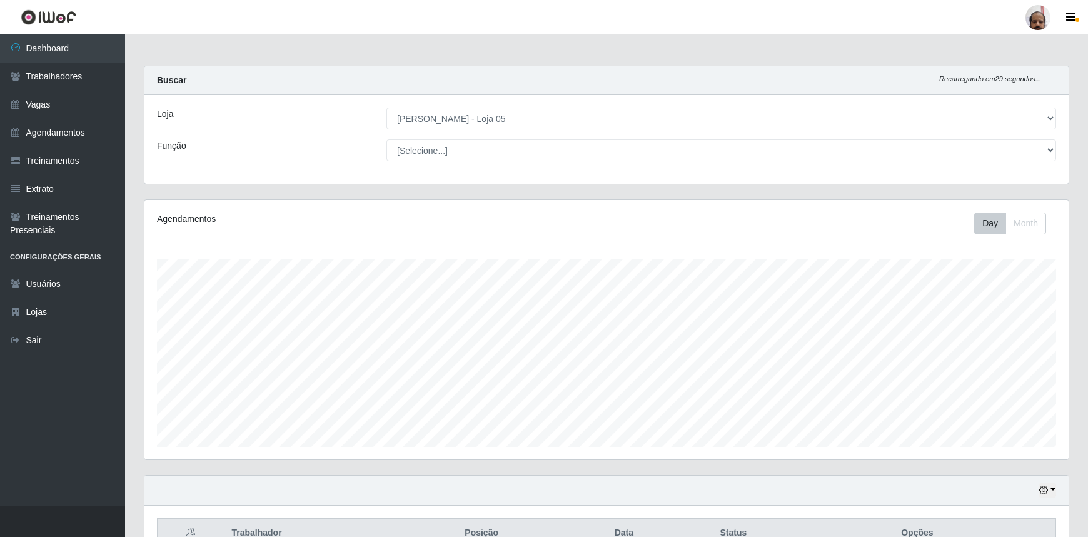  Describe the element at coordinates (990, 79) in the screenshot. I see `i: Recarregando em 29 segundos...` at that location.